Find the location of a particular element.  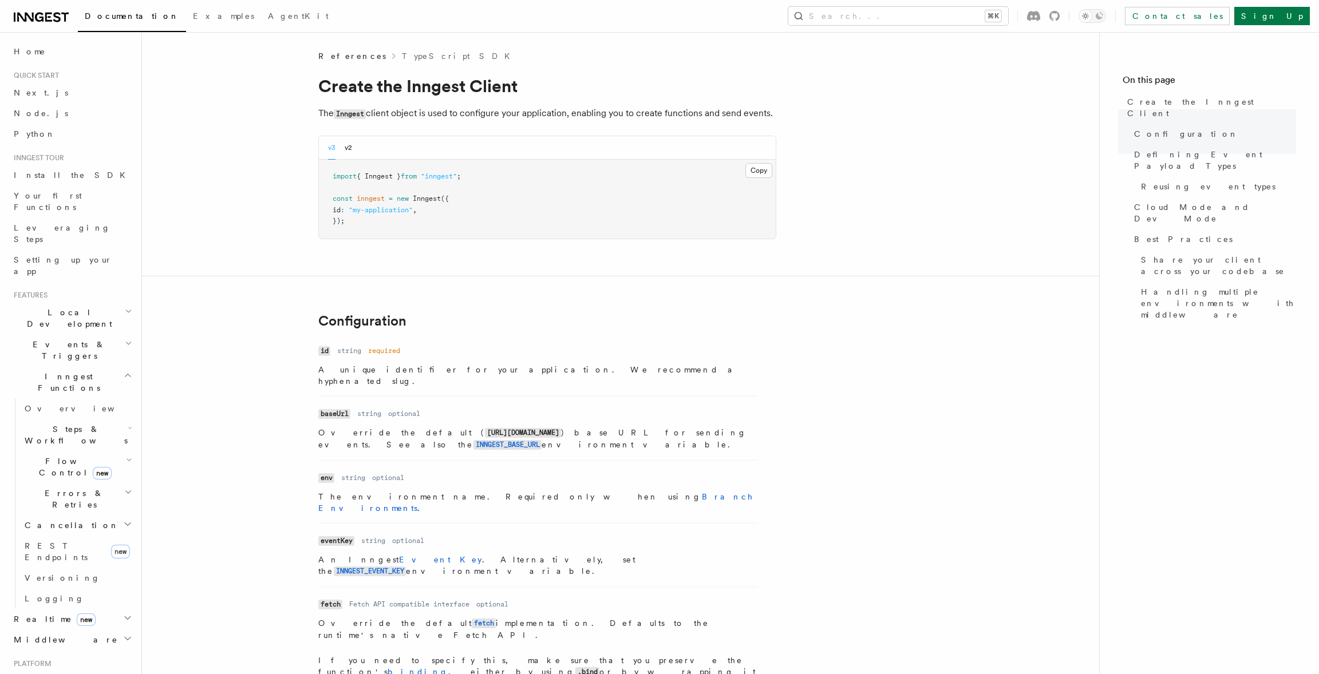

span: Steps & Workflows is located at coordinates (74, 435).